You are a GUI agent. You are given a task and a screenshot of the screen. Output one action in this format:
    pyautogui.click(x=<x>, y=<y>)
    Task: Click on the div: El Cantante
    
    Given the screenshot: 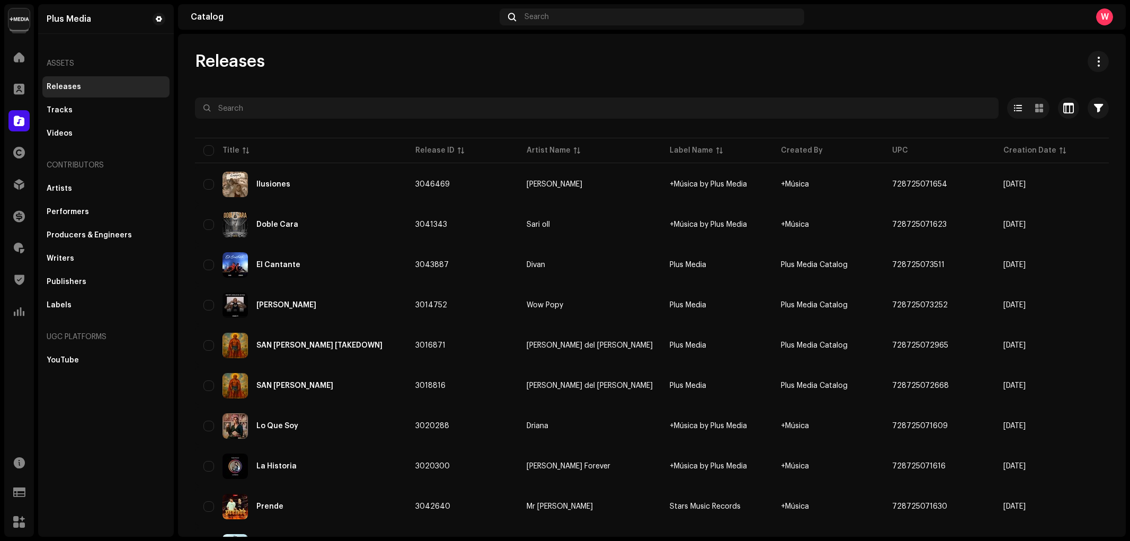 What is the action you would take?
    pyautogui.click(x=278, y=265)
    